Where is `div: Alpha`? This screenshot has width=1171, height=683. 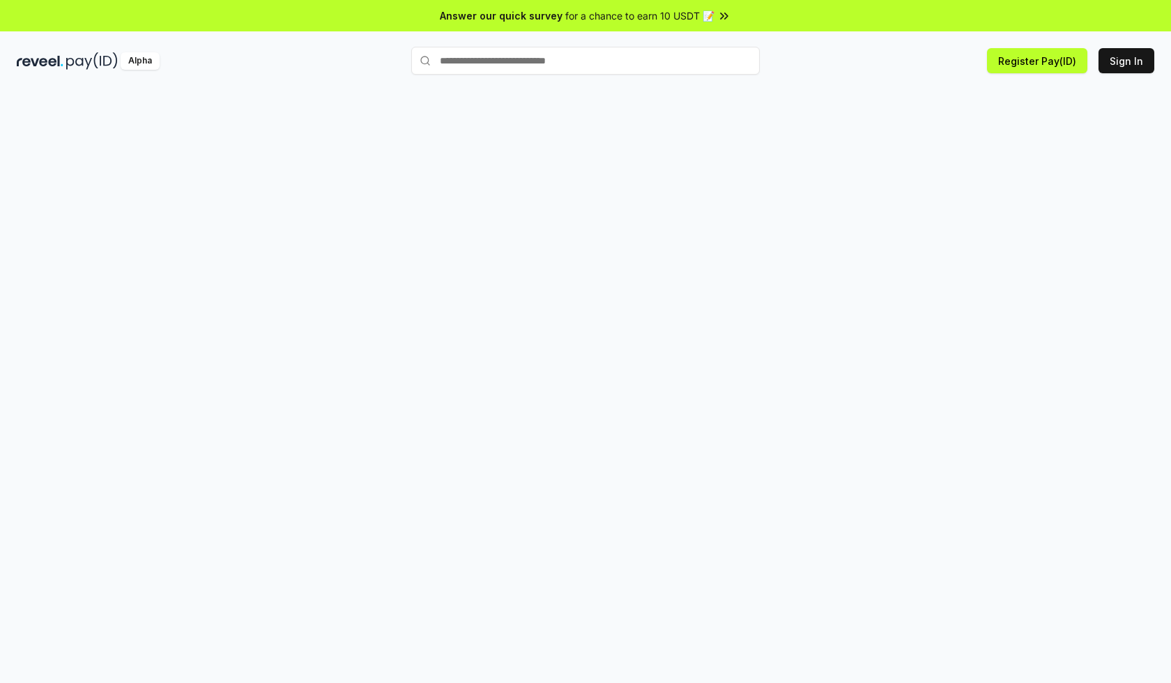 div: Alpha is located at coordinates (140, 61).